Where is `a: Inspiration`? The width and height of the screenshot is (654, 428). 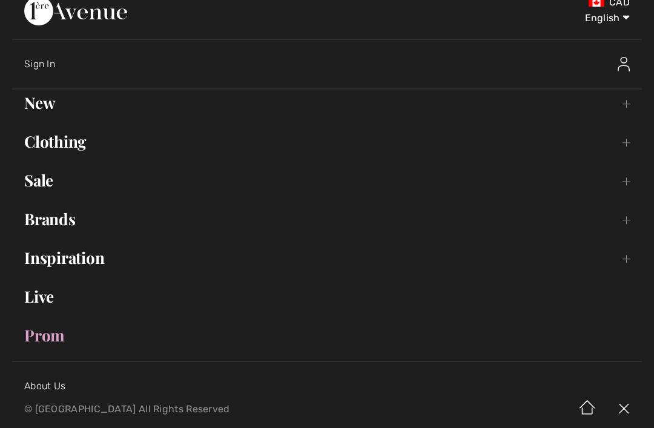
a: Inspiration is located at coordinates (327, 258).